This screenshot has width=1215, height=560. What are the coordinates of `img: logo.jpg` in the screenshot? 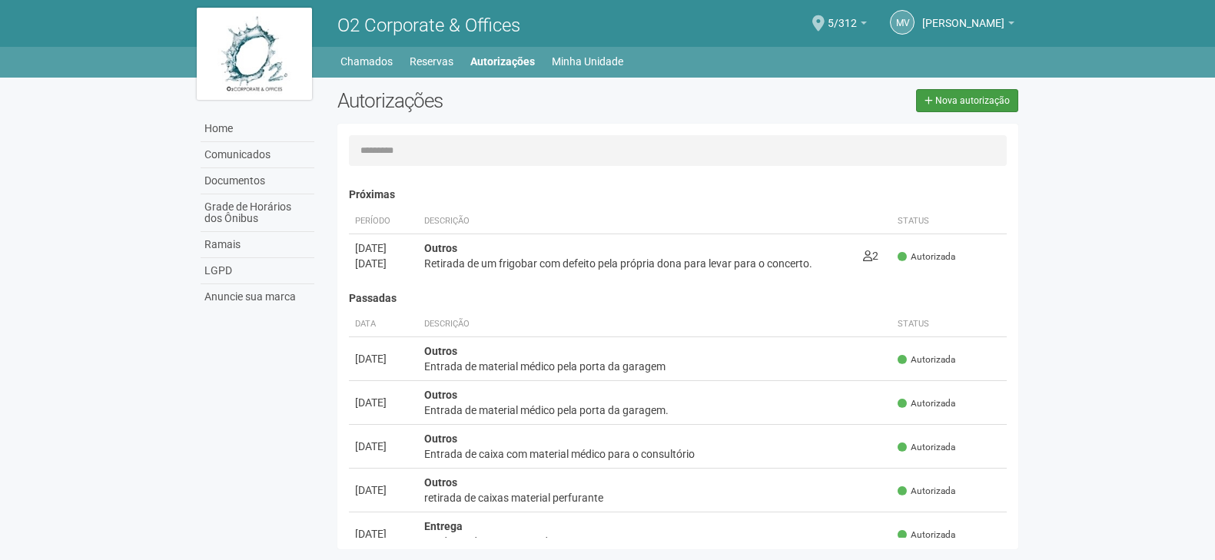 It's located at (254, 54).